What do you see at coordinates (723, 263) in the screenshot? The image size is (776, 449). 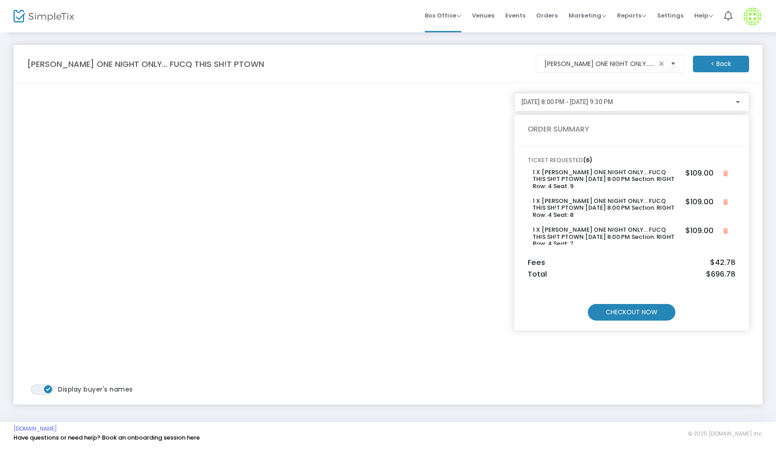 I see `span: $42.78` at bounding box center [723, 263].